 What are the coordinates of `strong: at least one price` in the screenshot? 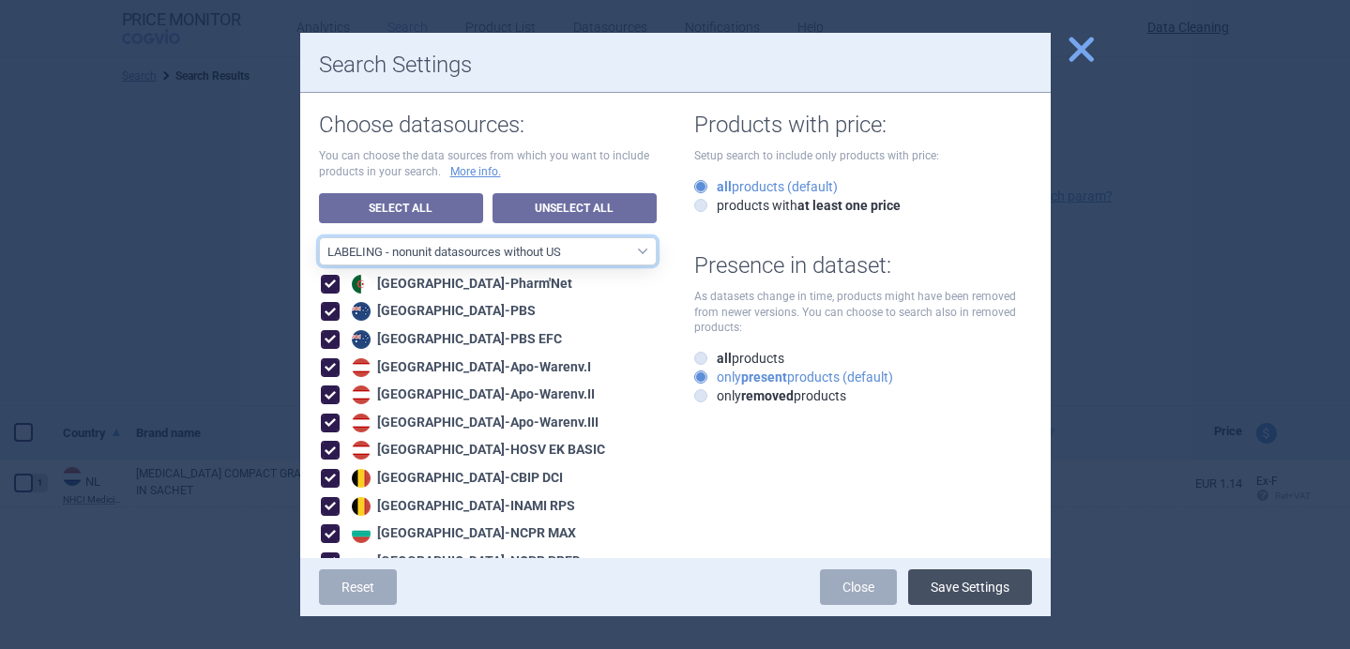 It's located at (849, 206).